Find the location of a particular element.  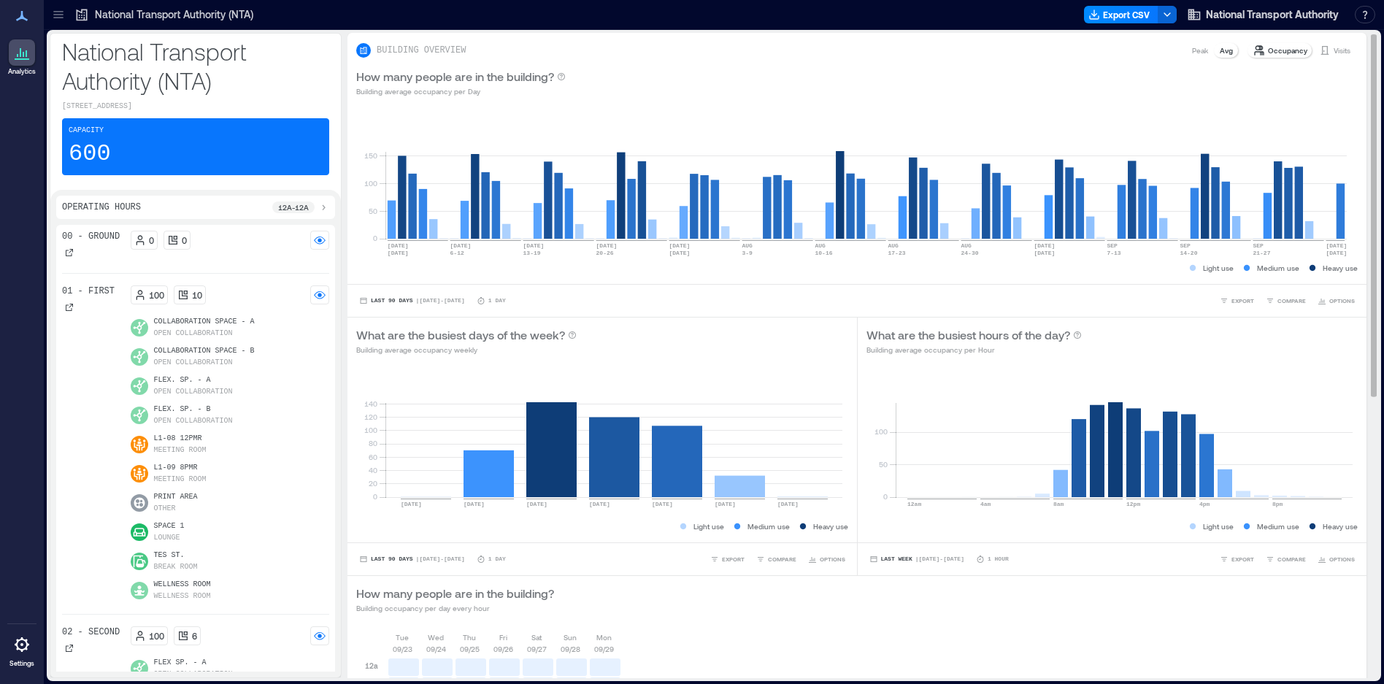

p: Occupancy is located at coordinates (1287, 50).